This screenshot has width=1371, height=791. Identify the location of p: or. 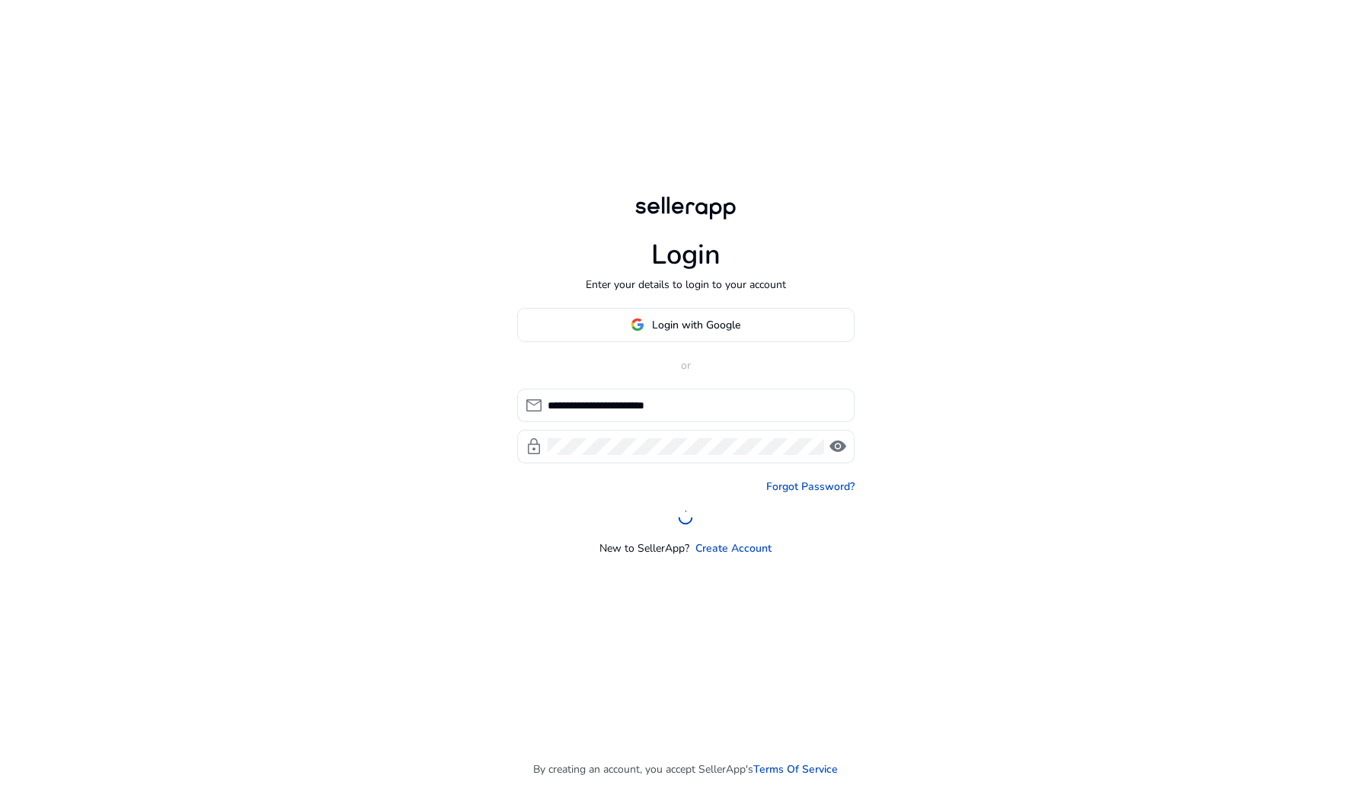
(686, 365).